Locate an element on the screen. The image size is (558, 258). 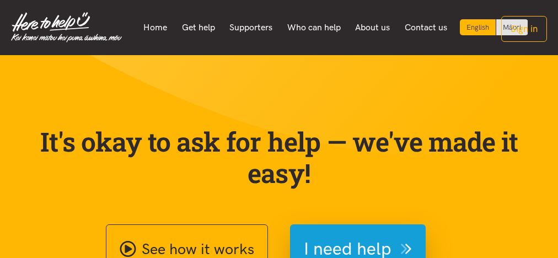
p: It's okay to ask for help — we've made it easy! is located at coordinates (279, 157).